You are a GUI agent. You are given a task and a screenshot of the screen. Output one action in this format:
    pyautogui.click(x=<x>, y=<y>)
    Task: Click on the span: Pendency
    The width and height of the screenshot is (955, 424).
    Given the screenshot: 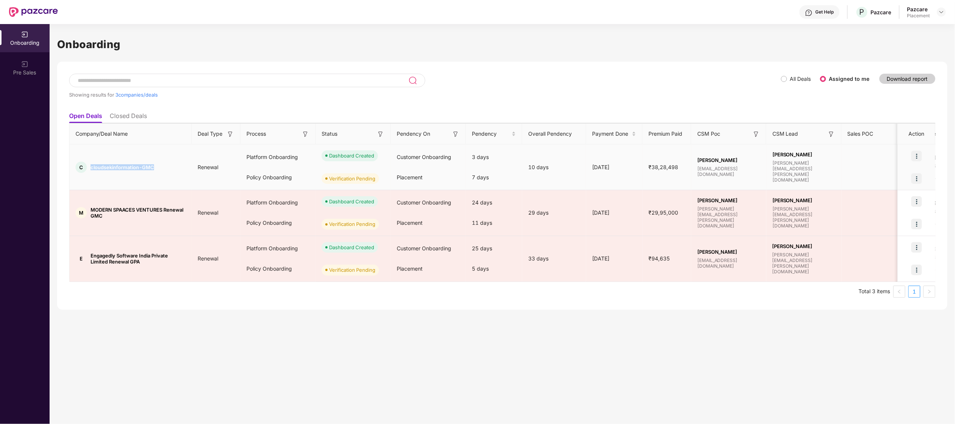 What is the action you would take?
    pyautogui.click(x=491, y=134)
    